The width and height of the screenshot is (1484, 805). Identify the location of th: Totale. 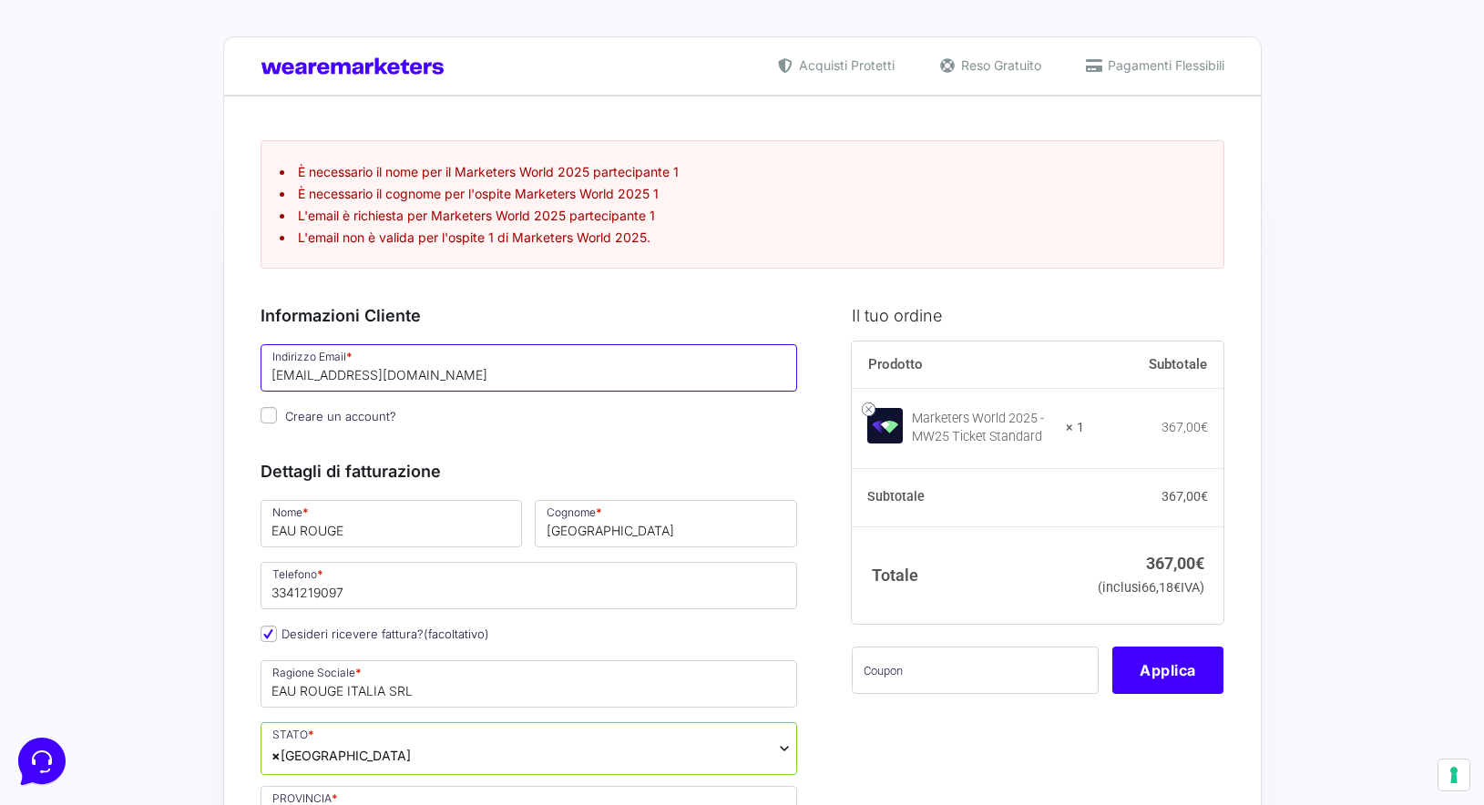
(967, 575).